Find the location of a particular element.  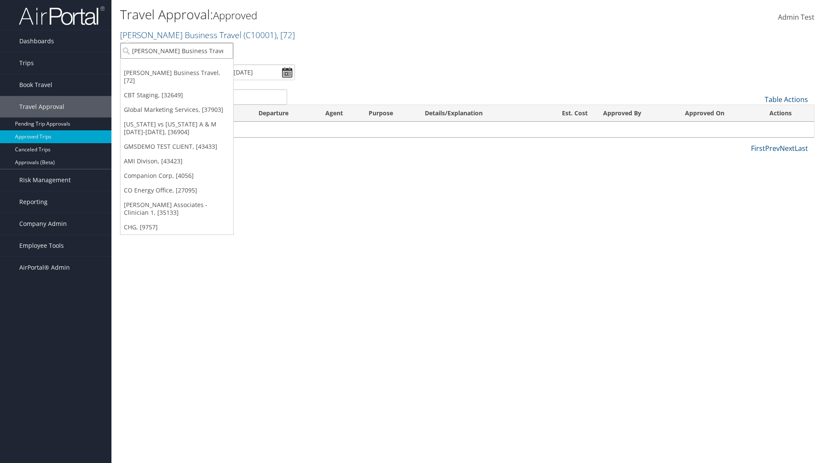

a: Next is located at coordinates (787, 148).